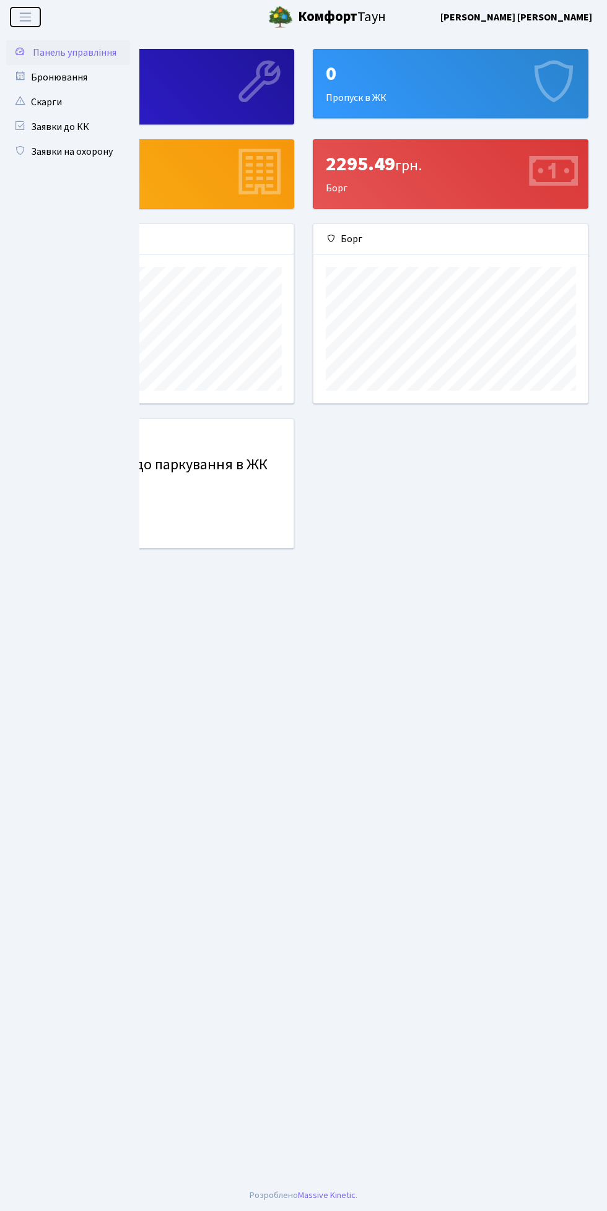  I want to click on div: 1, so click(156, 164).